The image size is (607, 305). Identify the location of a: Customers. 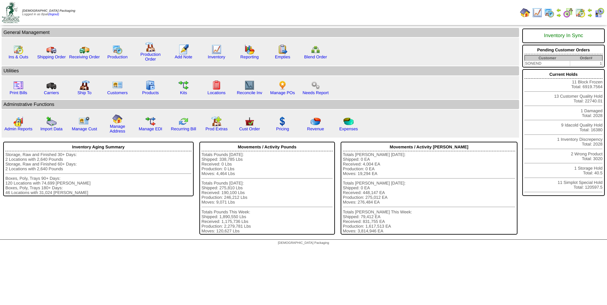
(117, 93).